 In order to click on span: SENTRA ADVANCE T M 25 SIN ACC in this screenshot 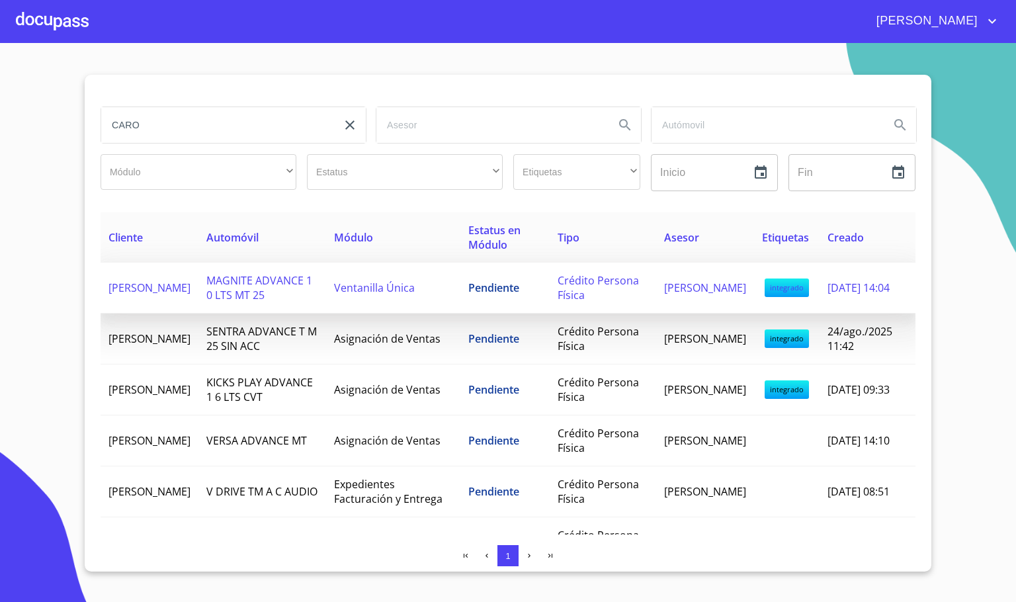, I will do `click(261, 339)`.